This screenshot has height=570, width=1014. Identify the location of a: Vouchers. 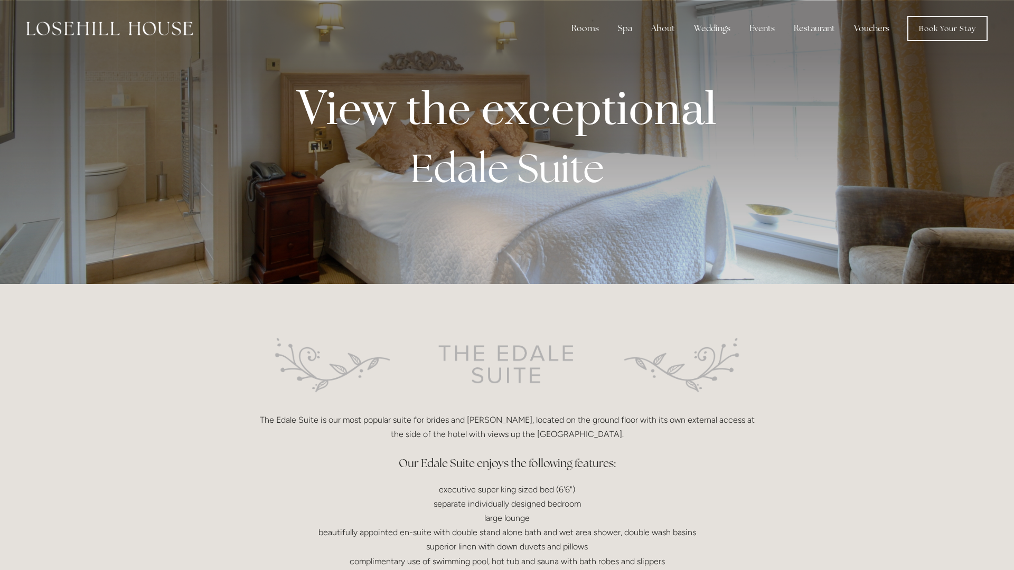
(871, 29).